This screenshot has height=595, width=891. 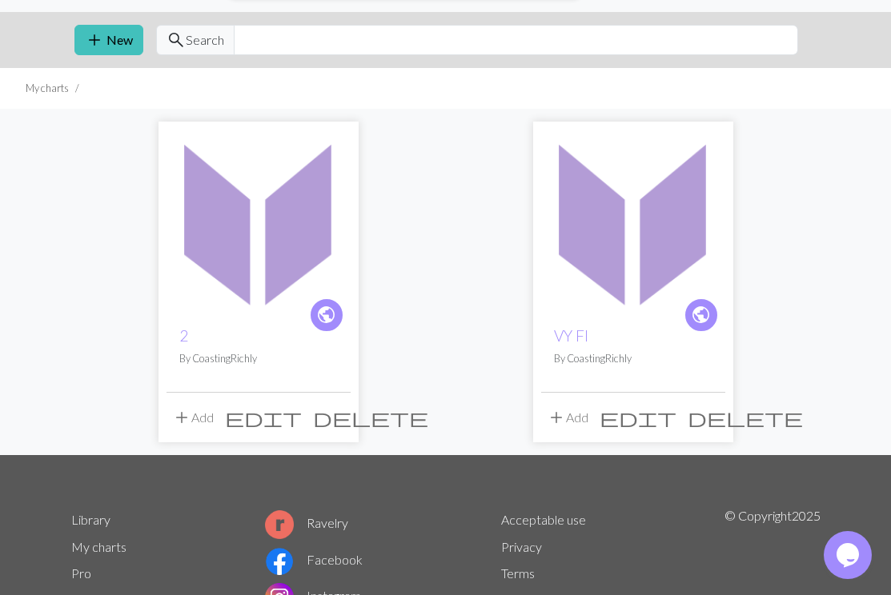 I want to click on a: Library, so click(x=90, y=519).